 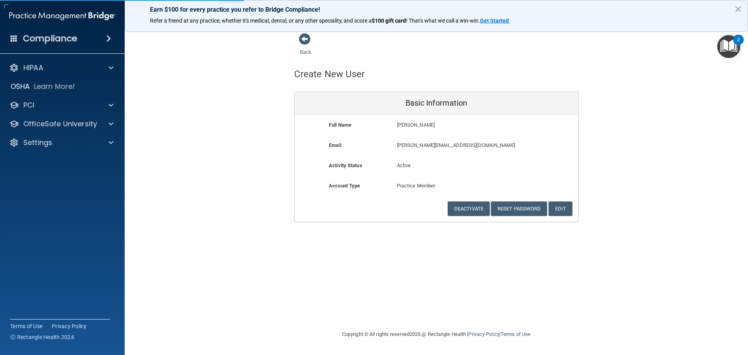 What do you see at coordinates (38, 143) in the screenshot?
I see `p: Settings` at bounding box center [38, 143].